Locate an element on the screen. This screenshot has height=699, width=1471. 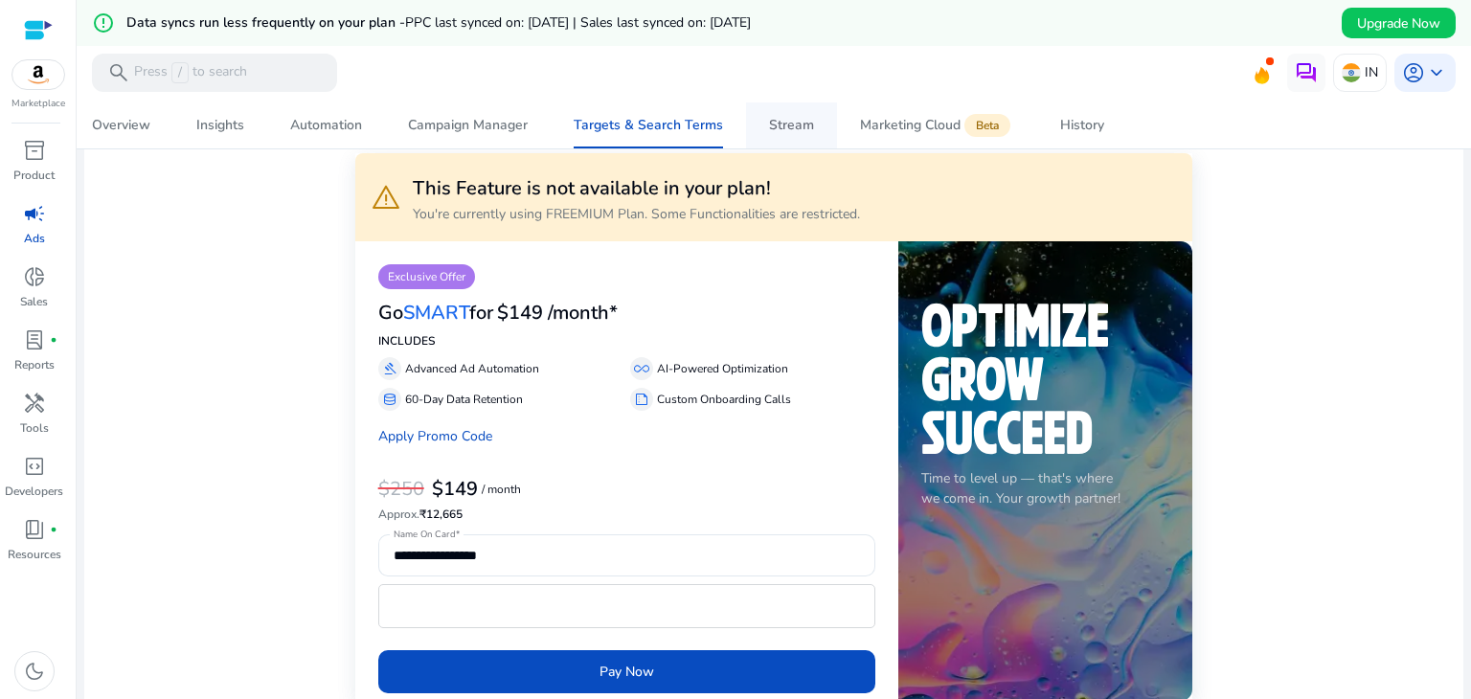
p: Time to level up — that's where we come in. Your growth partner! is located at coordinates (1046, 488).